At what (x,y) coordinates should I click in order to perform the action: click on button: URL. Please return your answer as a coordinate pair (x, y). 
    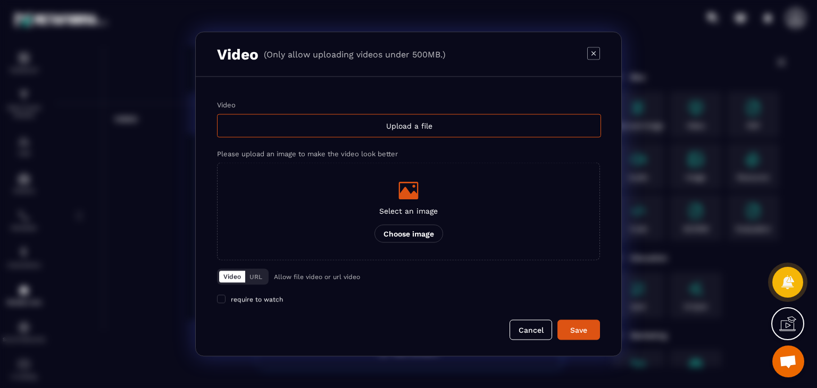
    Looking at the image, I should click on (256, 277).